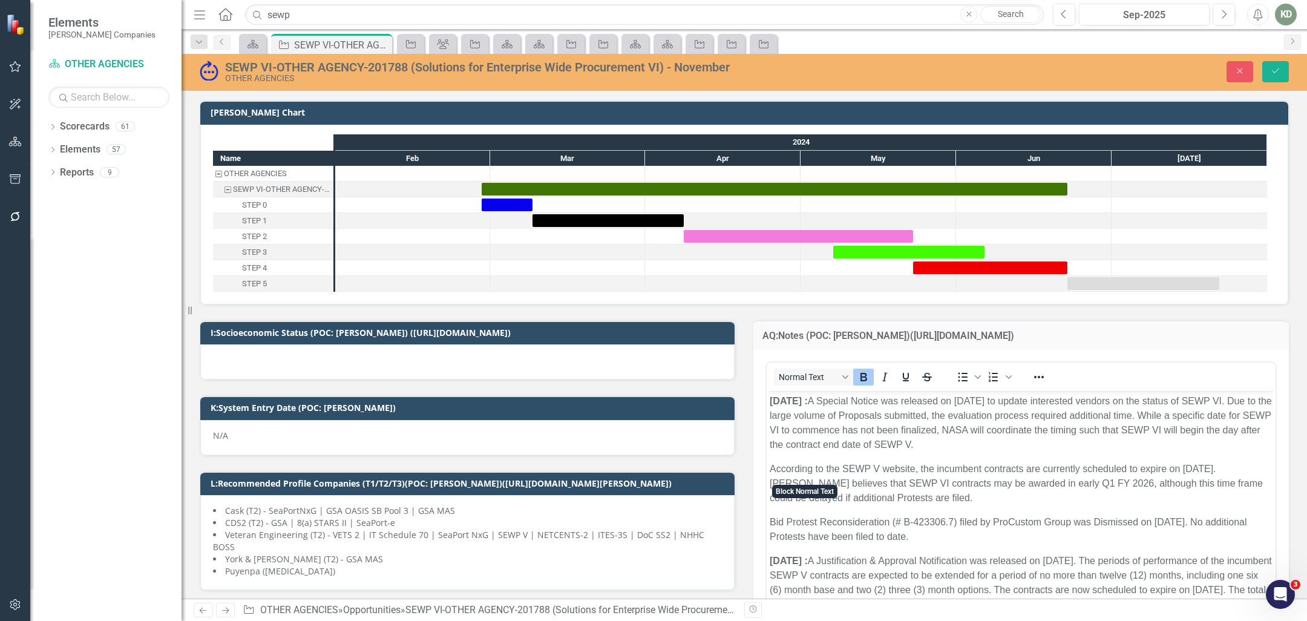 The width and height of the screenshot is (1307, 621). I want to click on img: tab_keywords_by_traffic_grey.svg, so click(125, 75).